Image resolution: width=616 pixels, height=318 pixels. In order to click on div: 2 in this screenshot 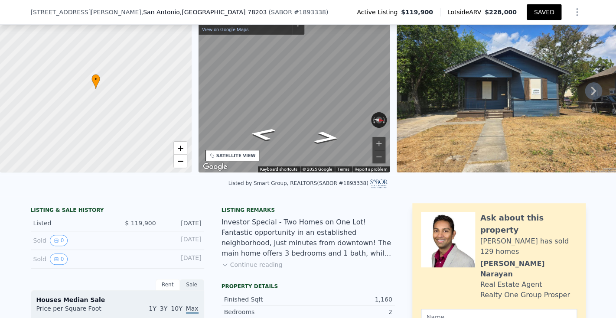, I will do `click(351, 312)`.